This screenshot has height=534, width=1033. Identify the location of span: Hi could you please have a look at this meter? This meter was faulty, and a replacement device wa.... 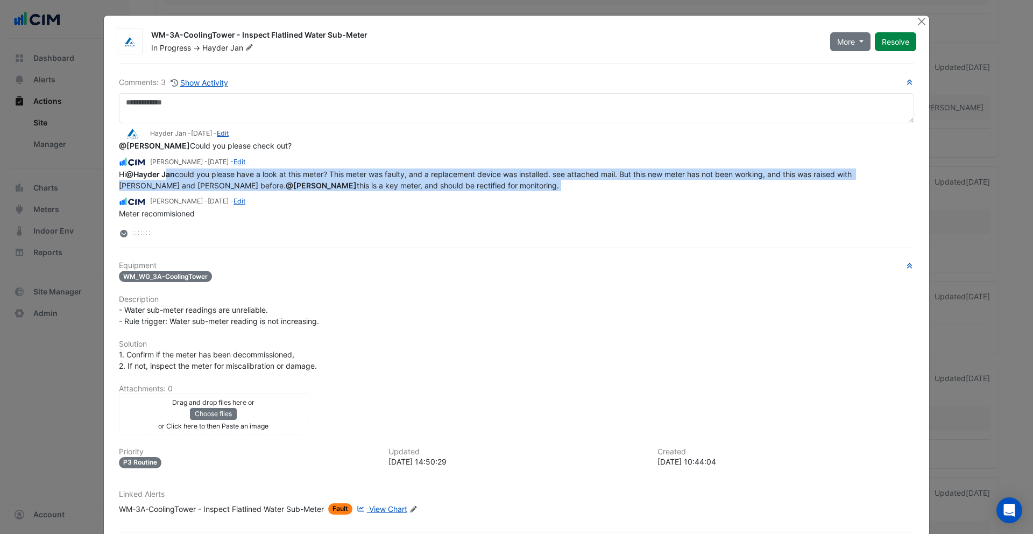
(486, 180).